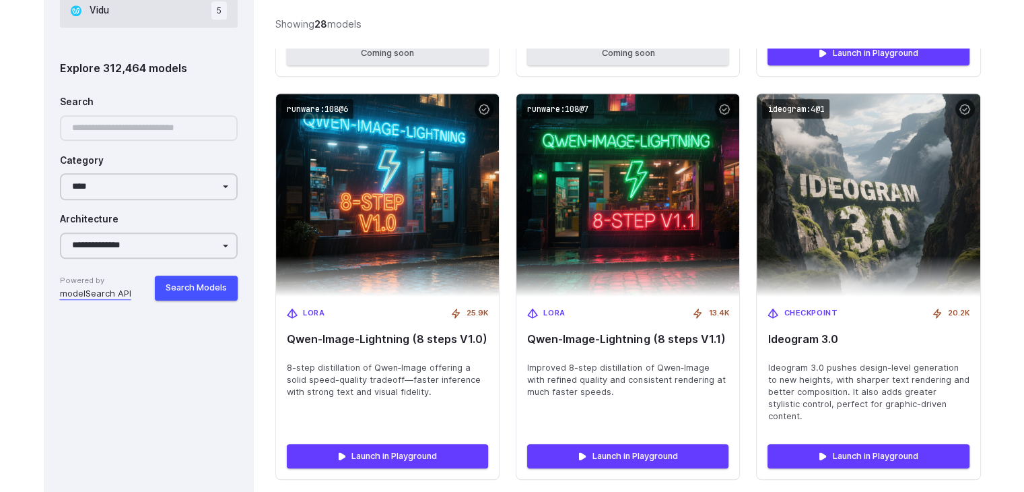 The image size is (1024, 492). I want to click on span: Powered by, so click(96, 281).